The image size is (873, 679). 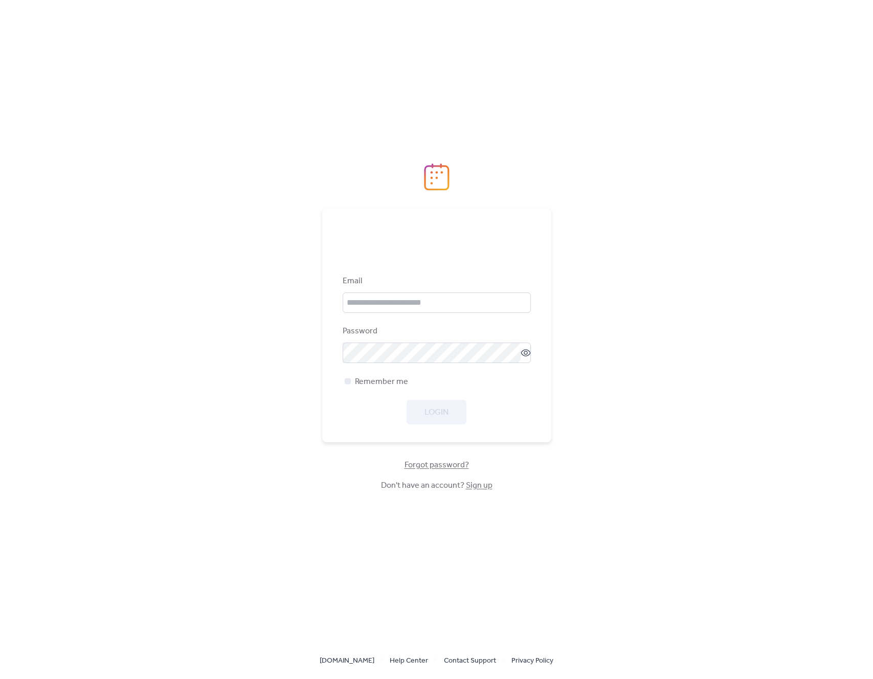 What do you see at coordinates (409, 661) in the screenshot?
I see `span: Help Center` at bounding box center [409, 661].